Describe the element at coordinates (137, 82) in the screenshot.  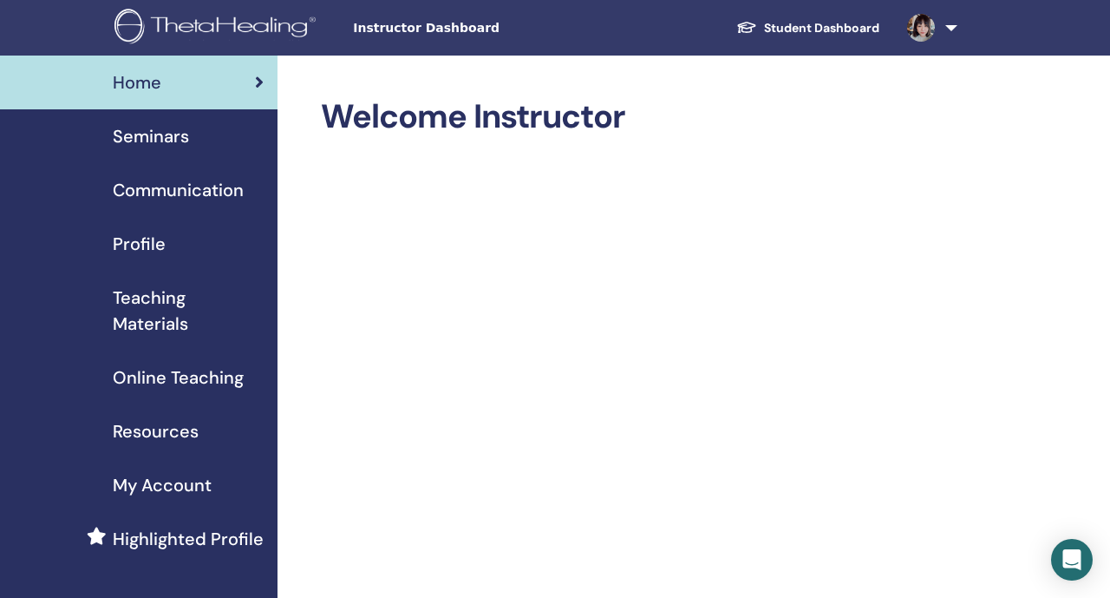
I see `span: Home` at that location.